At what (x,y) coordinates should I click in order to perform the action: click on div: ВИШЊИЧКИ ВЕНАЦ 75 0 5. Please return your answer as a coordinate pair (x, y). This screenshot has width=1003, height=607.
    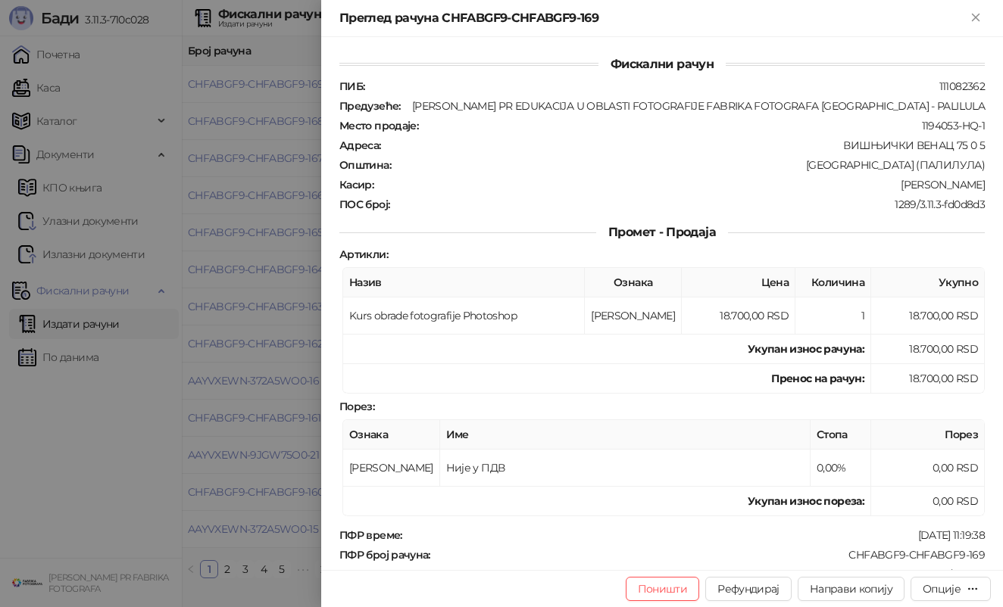
    Looking at the image, I should click on (684, 145).